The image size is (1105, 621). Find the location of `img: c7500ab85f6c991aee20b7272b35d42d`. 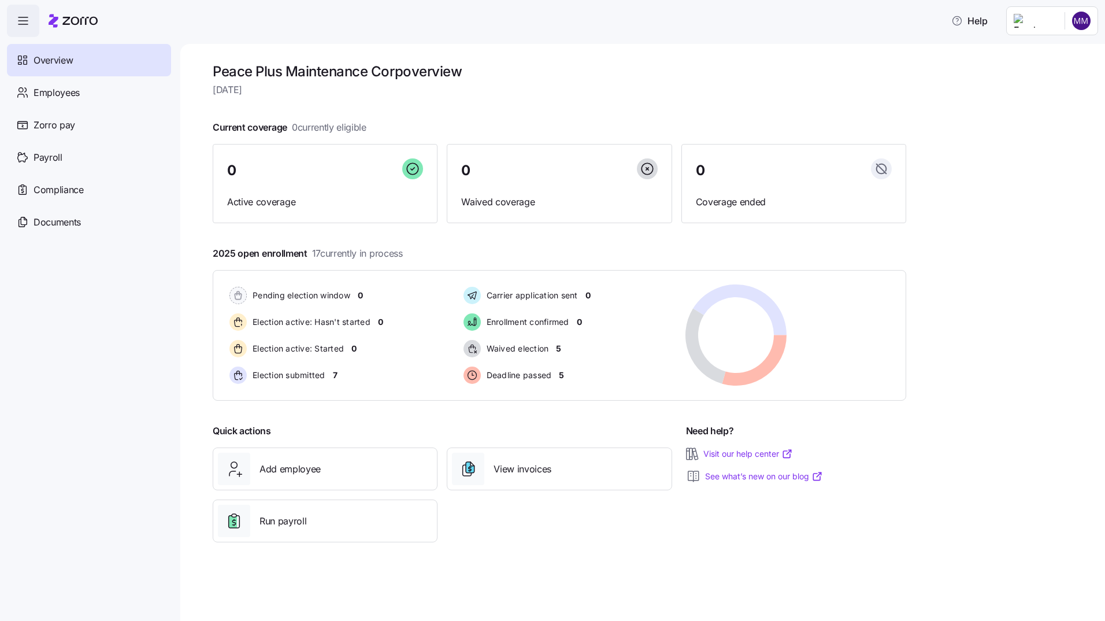

img: c7500ab85f6c991aee20b7272b35d42d is located at coordinates (1082, 21).